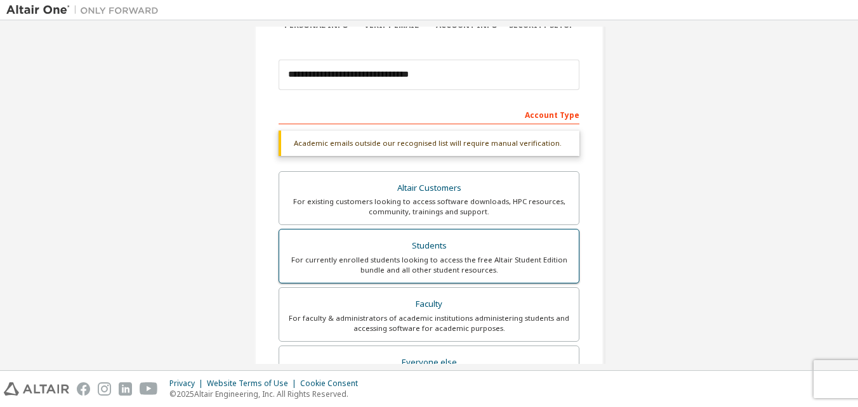 The height and width of the screenshot is (407, 858). Describe the element at coordinates (148, 389) in the screenshot. I see `img: youtube.svg` at that location.